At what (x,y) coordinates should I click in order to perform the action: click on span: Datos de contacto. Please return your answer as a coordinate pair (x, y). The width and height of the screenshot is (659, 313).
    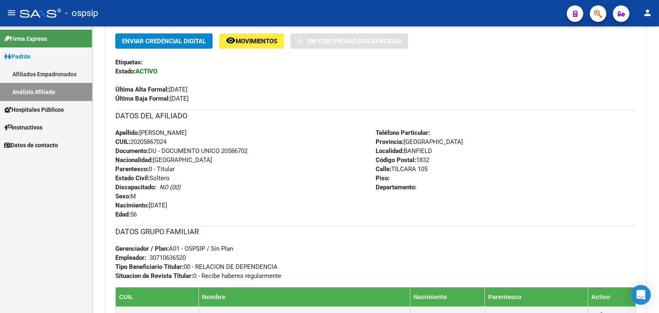
    Looking at the image, I should click on (31, 145).